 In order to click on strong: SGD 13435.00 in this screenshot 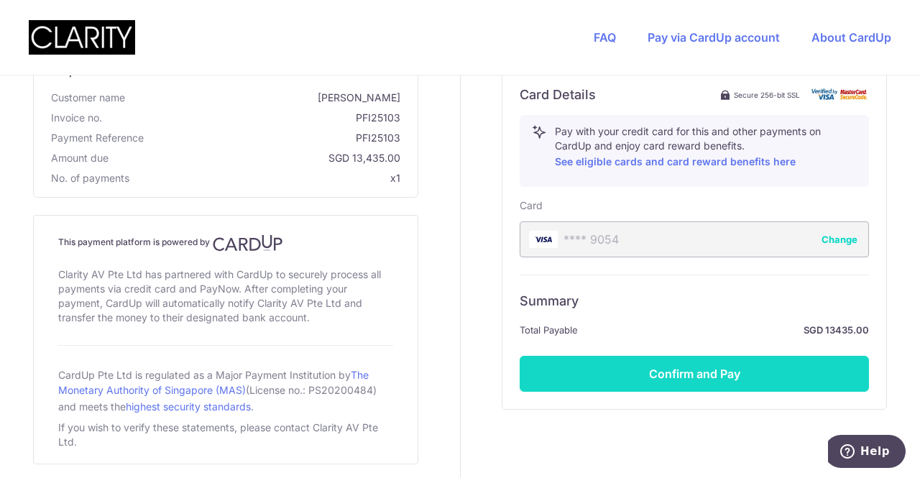, I will do `click(726, 330)`.